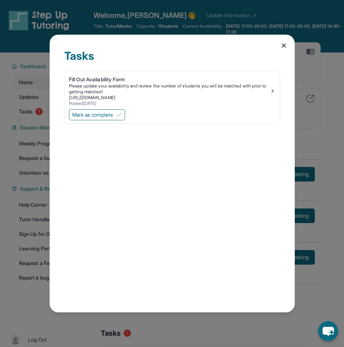 Image resolution: width=344 pixels, height=347 pixels. What do you see at coordinates (169, 89) in the screenshot?
I see `div: Please update your availability and review the number of students you will be matched with prior ...` at bounding box center [169, 89].